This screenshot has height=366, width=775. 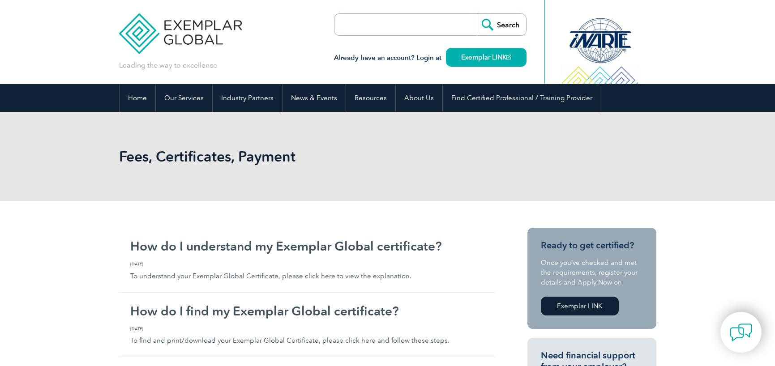 I want to click on h3: Already have an account? Login at, so click(x=430, y=58).